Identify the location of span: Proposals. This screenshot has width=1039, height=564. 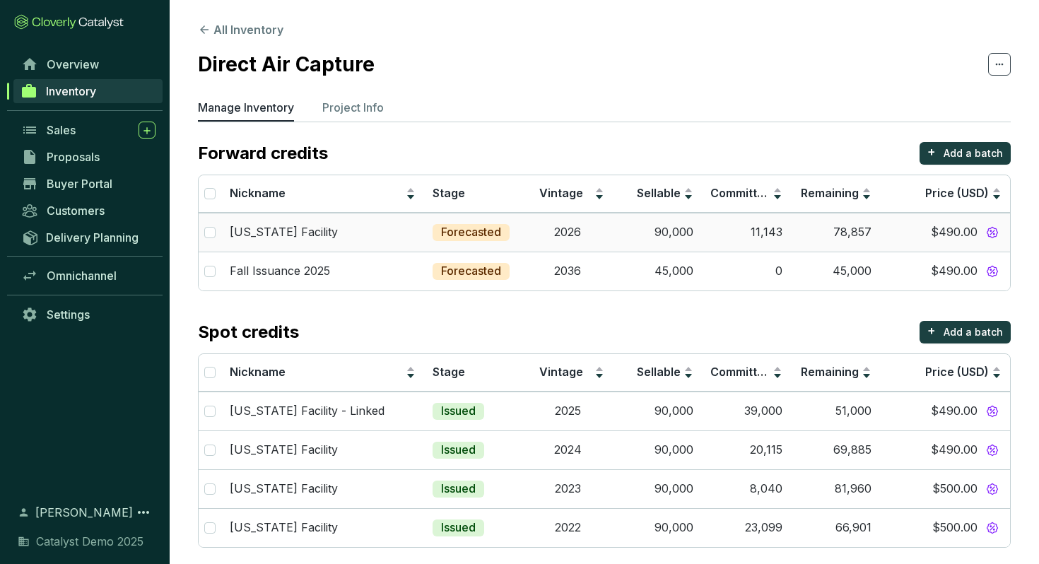
(73, 157).